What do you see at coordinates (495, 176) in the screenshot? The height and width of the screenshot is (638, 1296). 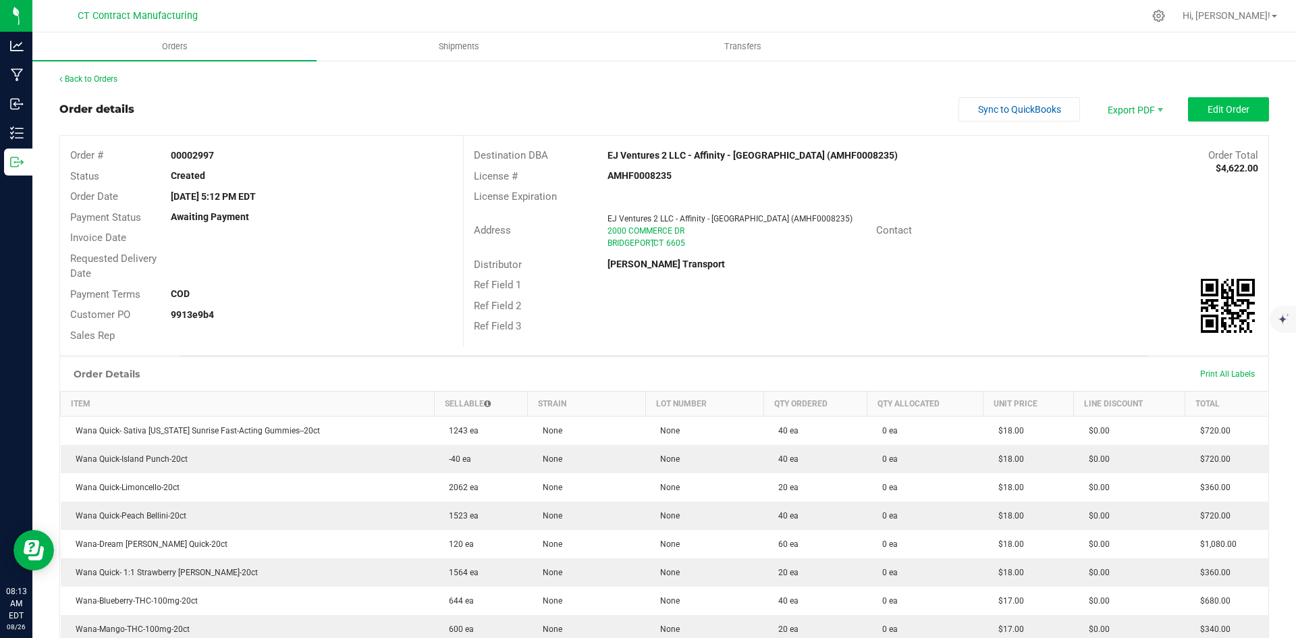 I see `span: License #` at bounding box center [495, 176].